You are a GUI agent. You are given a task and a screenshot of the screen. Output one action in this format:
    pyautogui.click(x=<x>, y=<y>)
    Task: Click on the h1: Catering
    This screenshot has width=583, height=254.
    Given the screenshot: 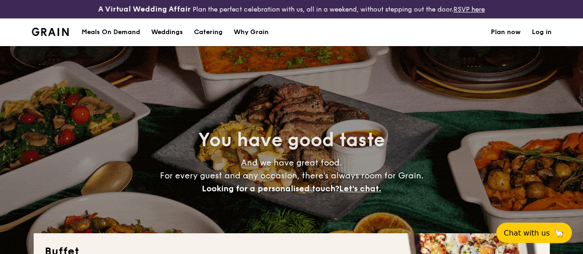 What is the action you would take?
    pyautogui.click(x=208, y=32)
    